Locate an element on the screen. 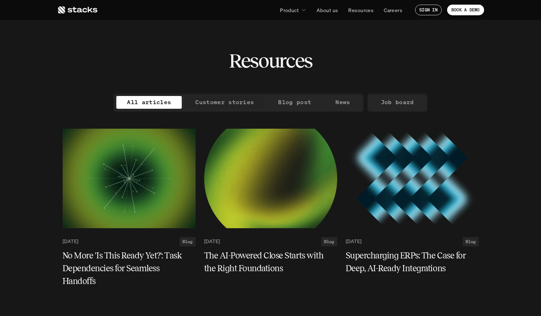 Image resolution: width=541 pixels, height=316 pixels. a: SIGN IN is located at coordinates (429, 10).